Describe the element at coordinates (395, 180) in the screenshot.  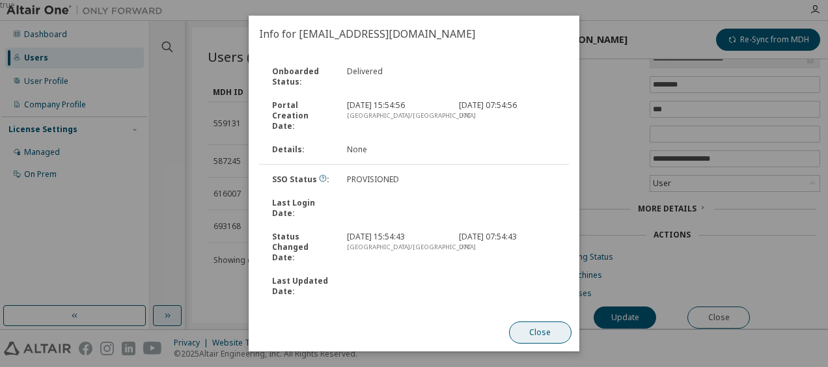
I see `div: PROVISIONED` at that location.